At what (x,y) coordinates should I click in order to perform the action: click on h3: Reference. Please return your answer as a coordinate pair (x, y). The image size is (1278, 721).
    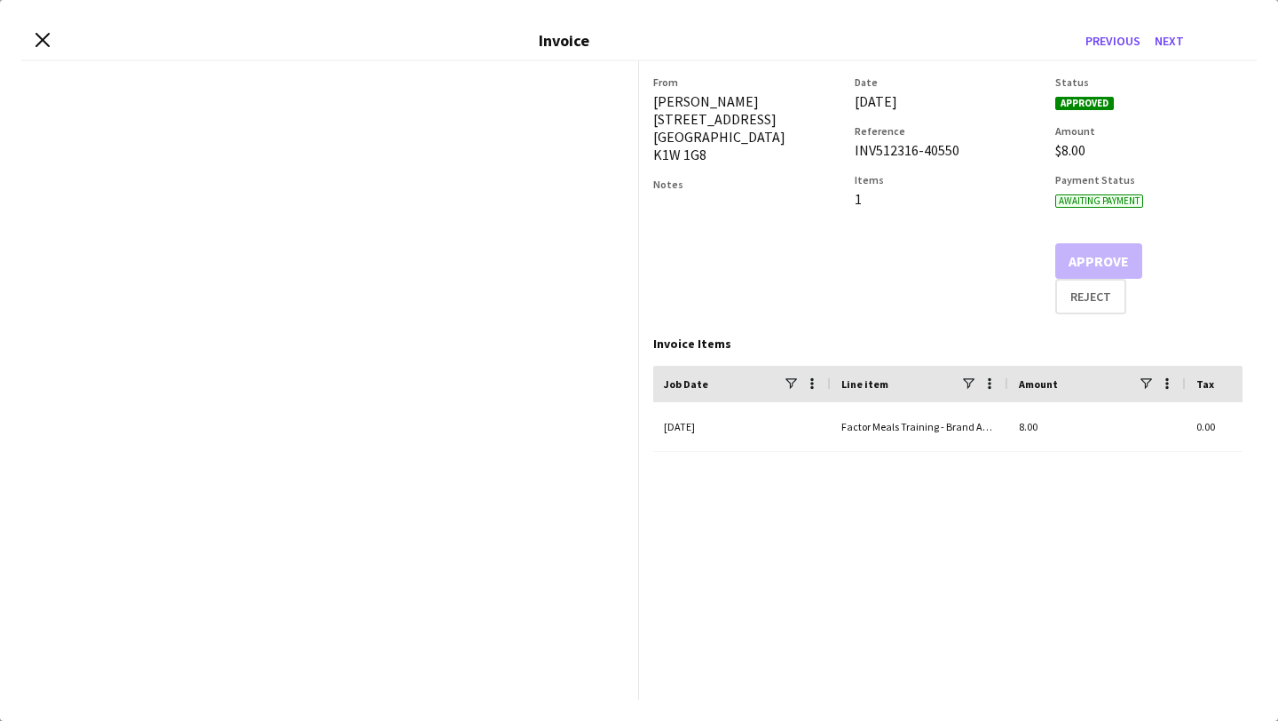
    Looking at the image, I should click on (948, 130).